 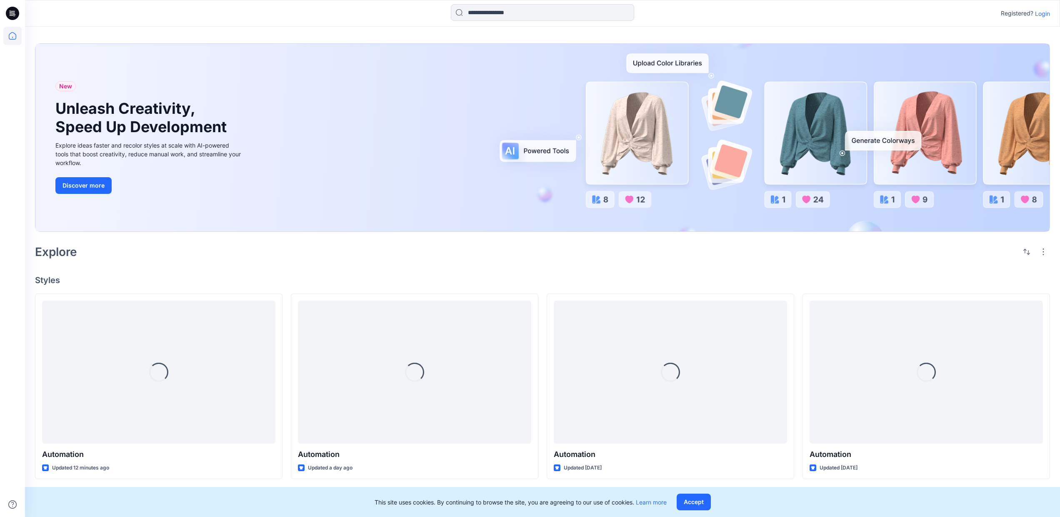 What do you see at coordinates (149, 185) in the screenshot?
I see `a: Discover more` at bounding box center [149, 185].